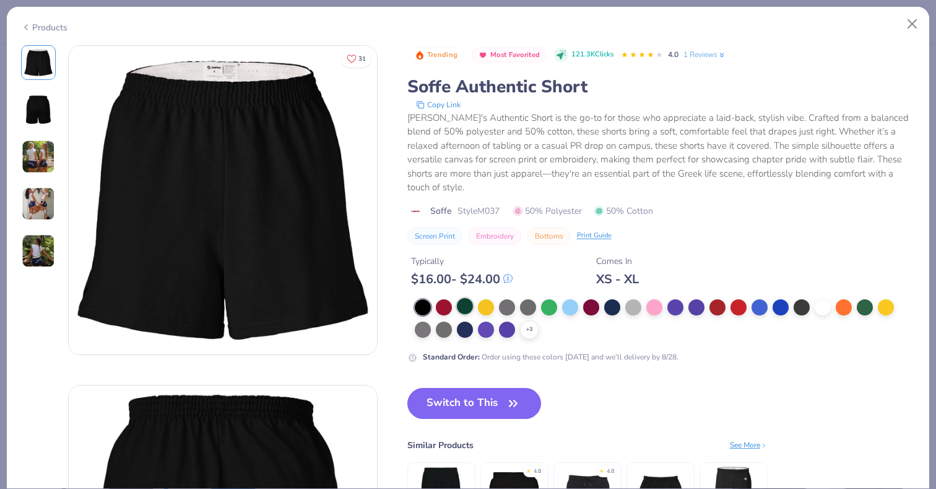 Image resolution: width=936 pixels, height=489 pixels. Describe the element at coordinates (462, 279) in the screenshot. I see `div: $ 16.00 - $ 24.00` at that location.